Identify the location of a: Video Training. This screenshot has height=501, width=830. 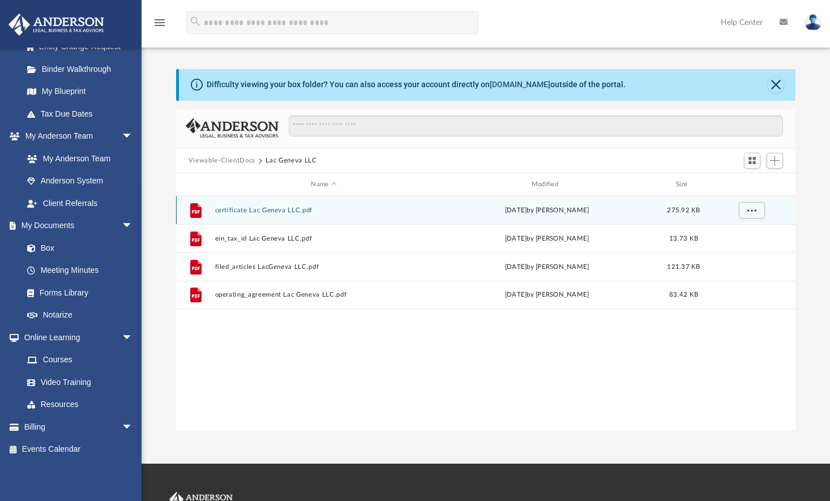
(77, 382).